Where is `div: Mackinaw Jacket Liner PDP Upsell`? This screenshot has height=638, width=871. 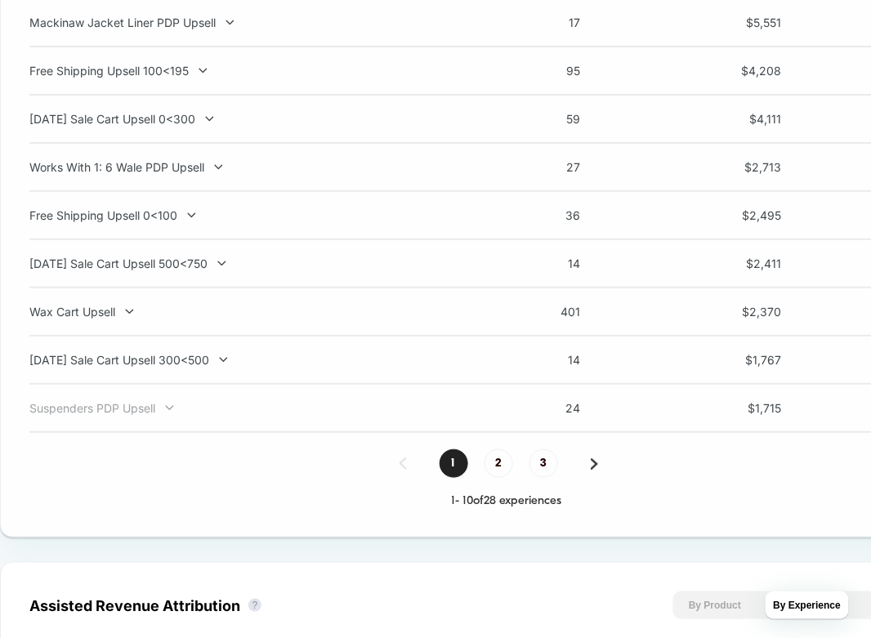 div: Mackinaw Jacket Liner PDP Upsell is located at coordinates (244, 22).